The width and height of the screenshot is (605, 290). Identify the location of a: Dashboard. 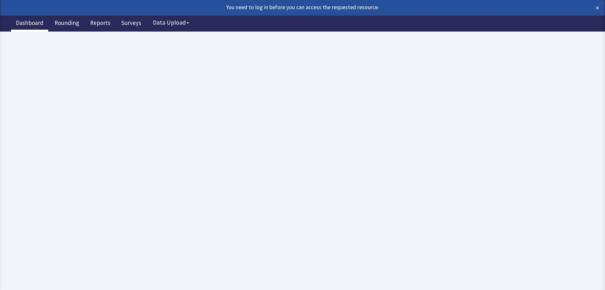
(30, 24).